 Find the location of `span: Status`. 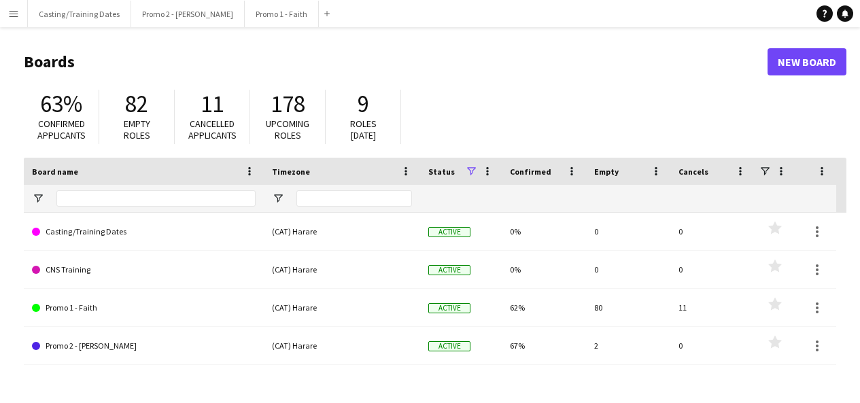

span: Status is located at coordinates (441, 171).